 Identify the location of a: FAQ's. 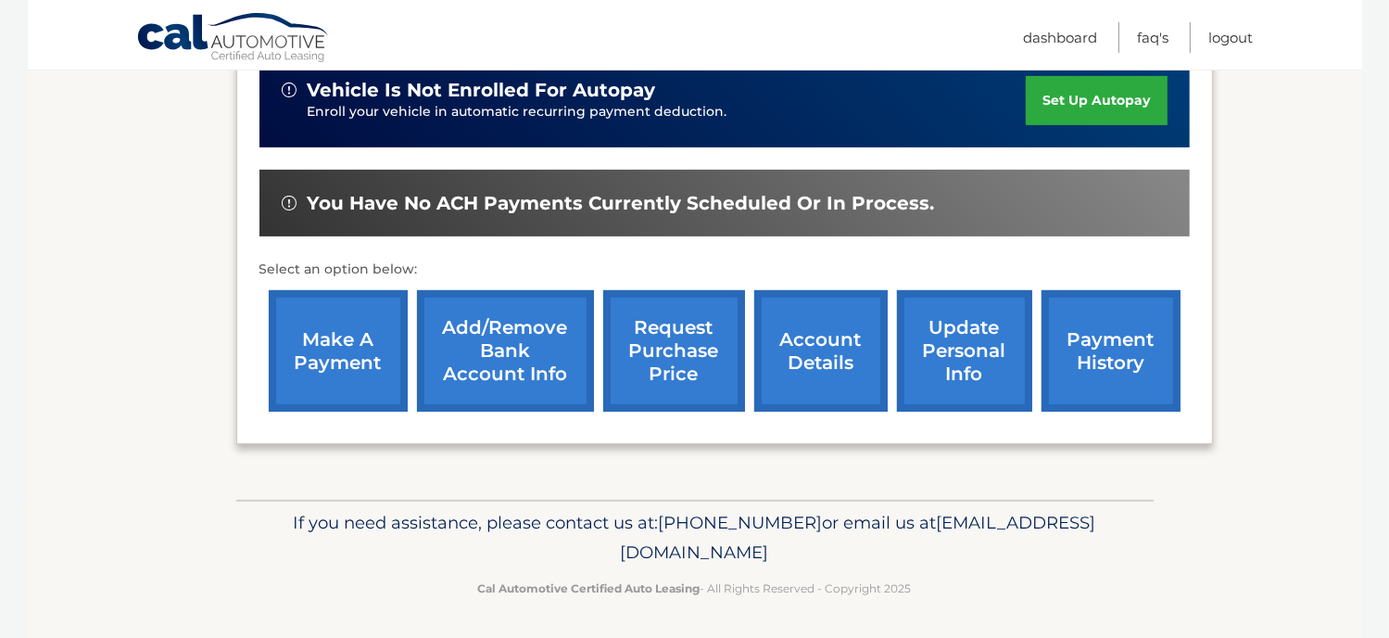
(1154, 37).